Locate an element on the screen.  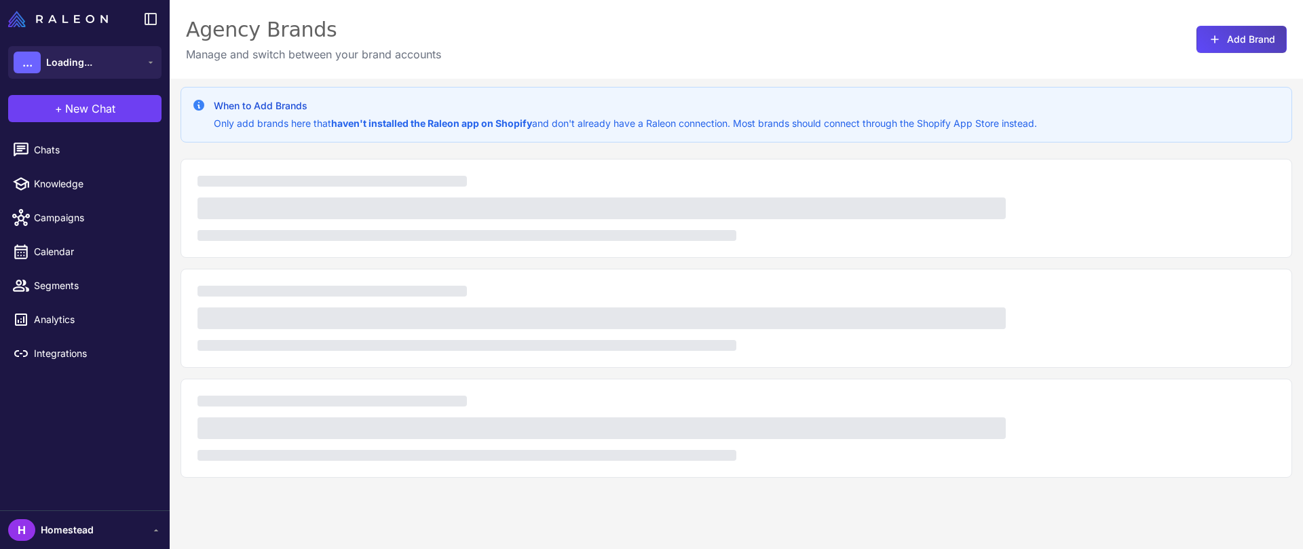
a: Knowledge is located at coordinates (85, 184).